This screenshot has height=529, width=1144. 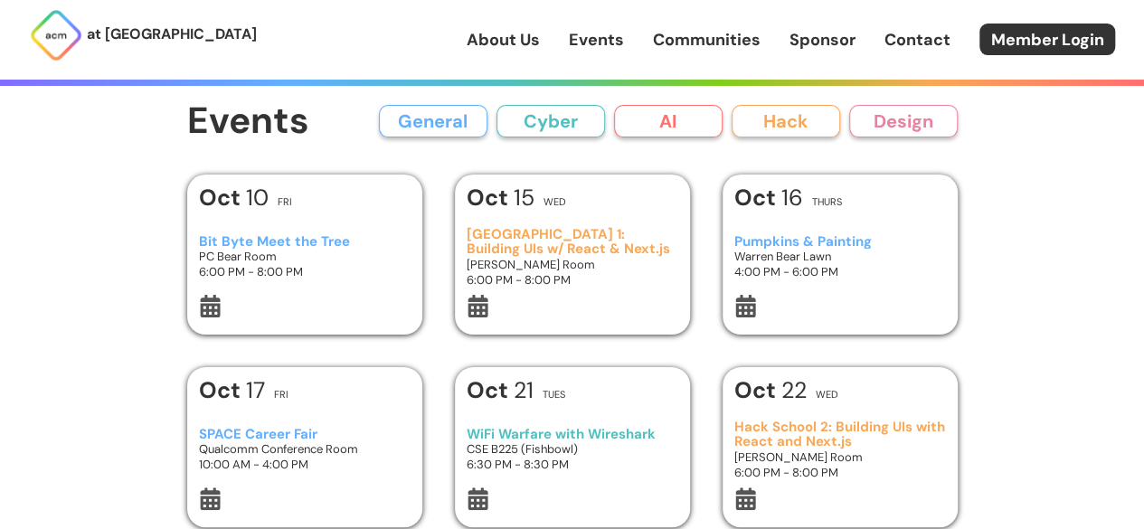 What do you see at coordinates (233, 197) in the screenshot?
I see `h1: 10` at bounding box center [233, 197].